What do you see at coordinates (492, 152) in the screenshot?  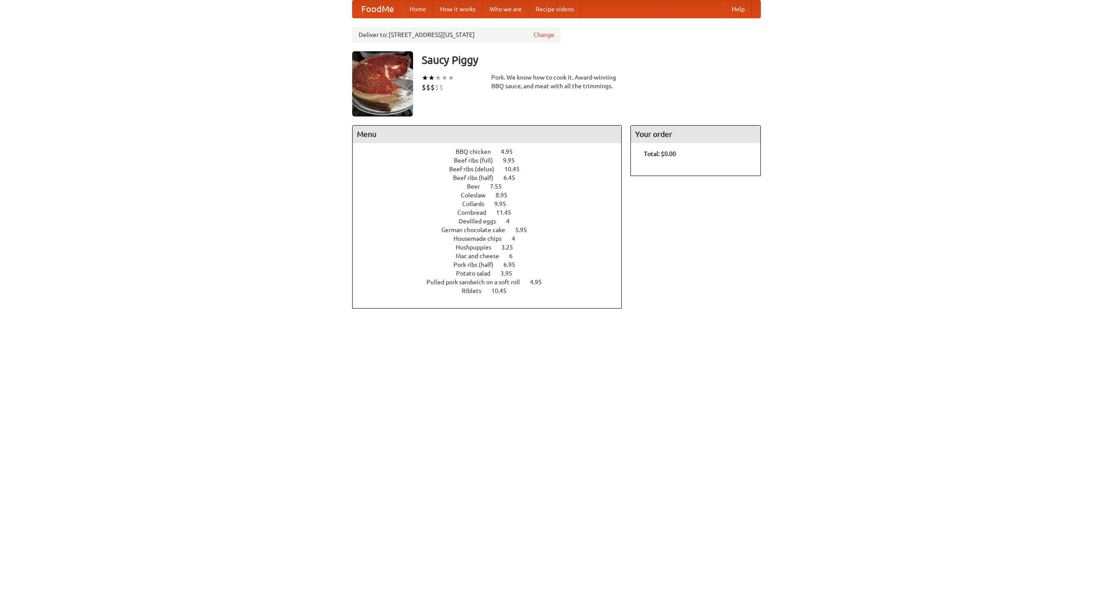 I see `a: BBQ chicken 4.95` at bounding box center [492, 152].